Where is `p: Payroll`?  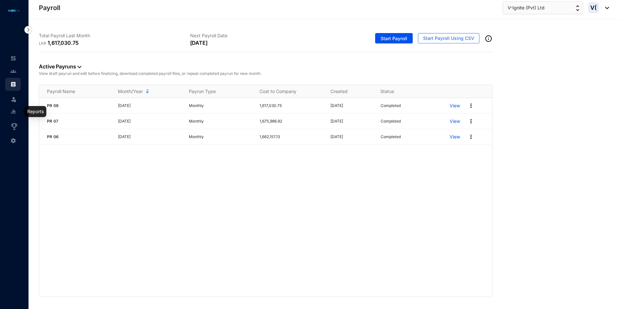 p: Payroll is located at coordinates (50, 8).